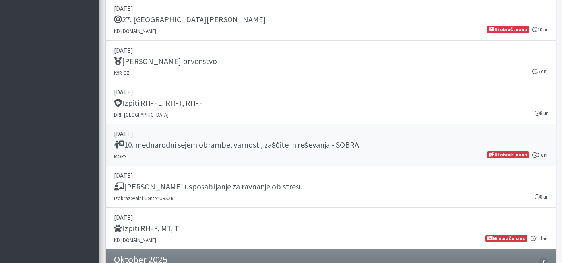 This screenshot has height=263, width=562. I want to click on h5: 10. mednarodni sejem obrambe, varnosti, zaščite in reševanja - SOBRA, so click(236, 145).